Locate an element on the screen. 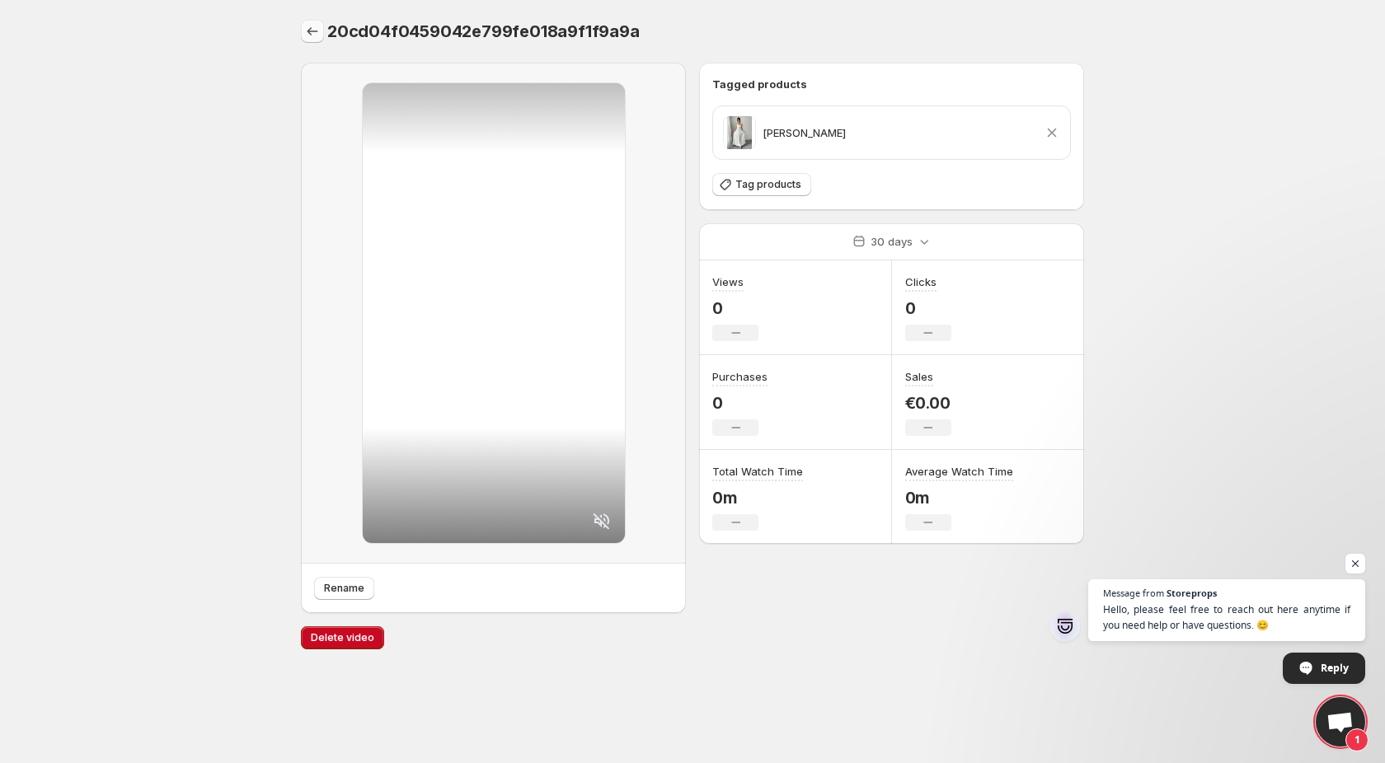 The height and width of the screenshot is (763, 1385). p: €0.00 is located at coordinates (928, 403).